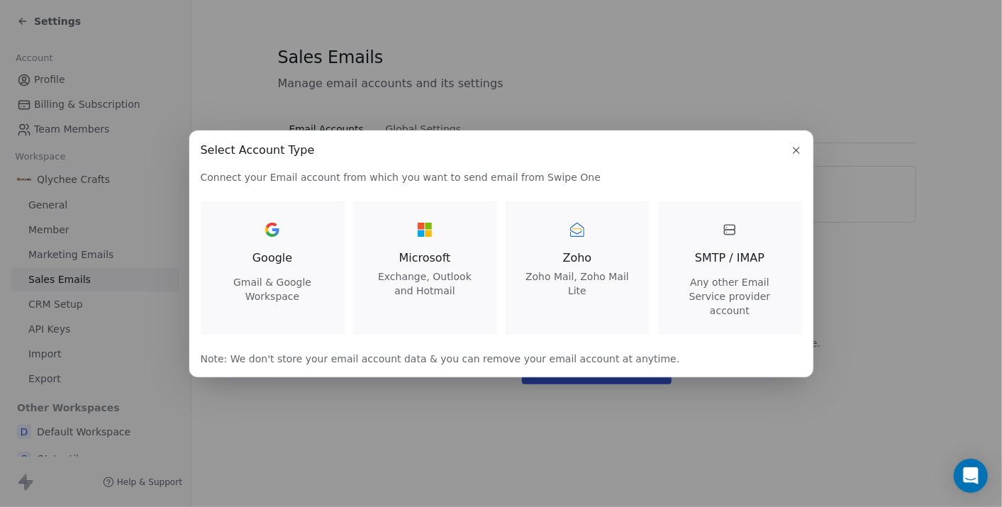 This screenshot has width=1002, height=507. Describe the element at coordinates (577, 284) in the screenshot. I see `span: Zoho Mail, Zoho Mail Lite` at that location.